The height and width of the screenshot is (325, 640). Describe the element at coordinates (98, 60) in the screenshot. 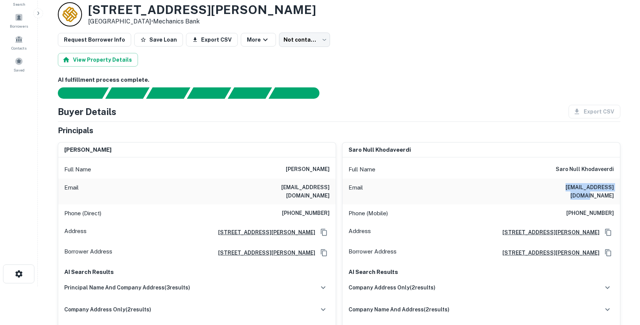

I see `button: View Property Details` at that location.